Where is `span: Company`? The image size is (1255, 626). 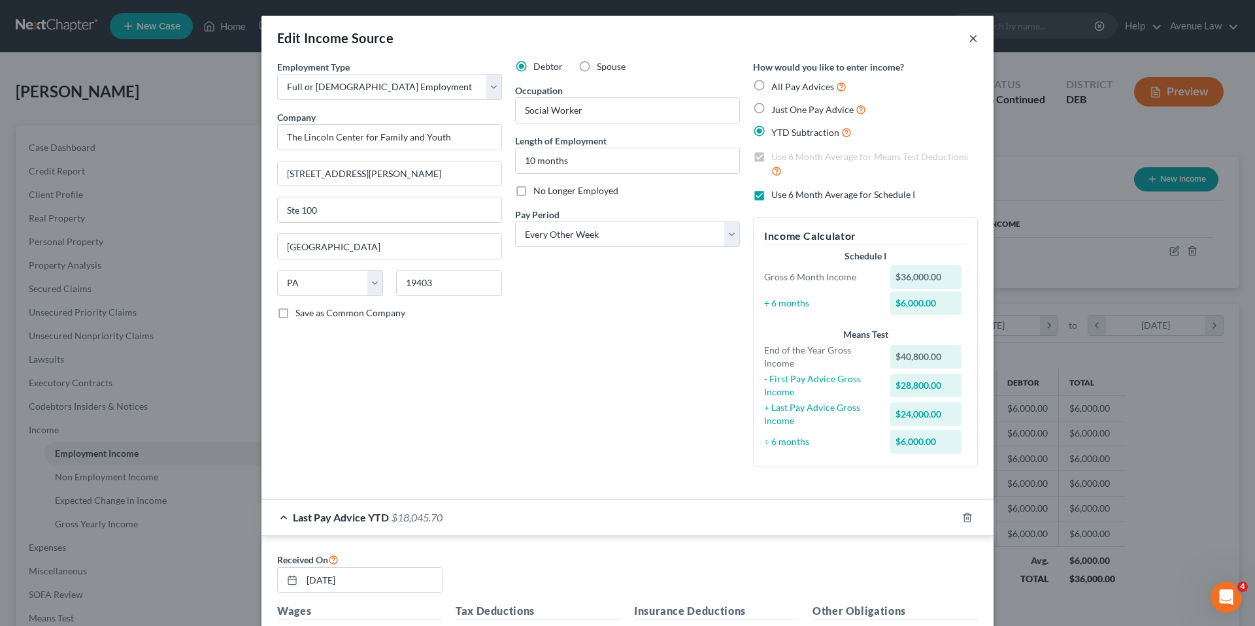 span: Company is located at coordinates (296, 117).